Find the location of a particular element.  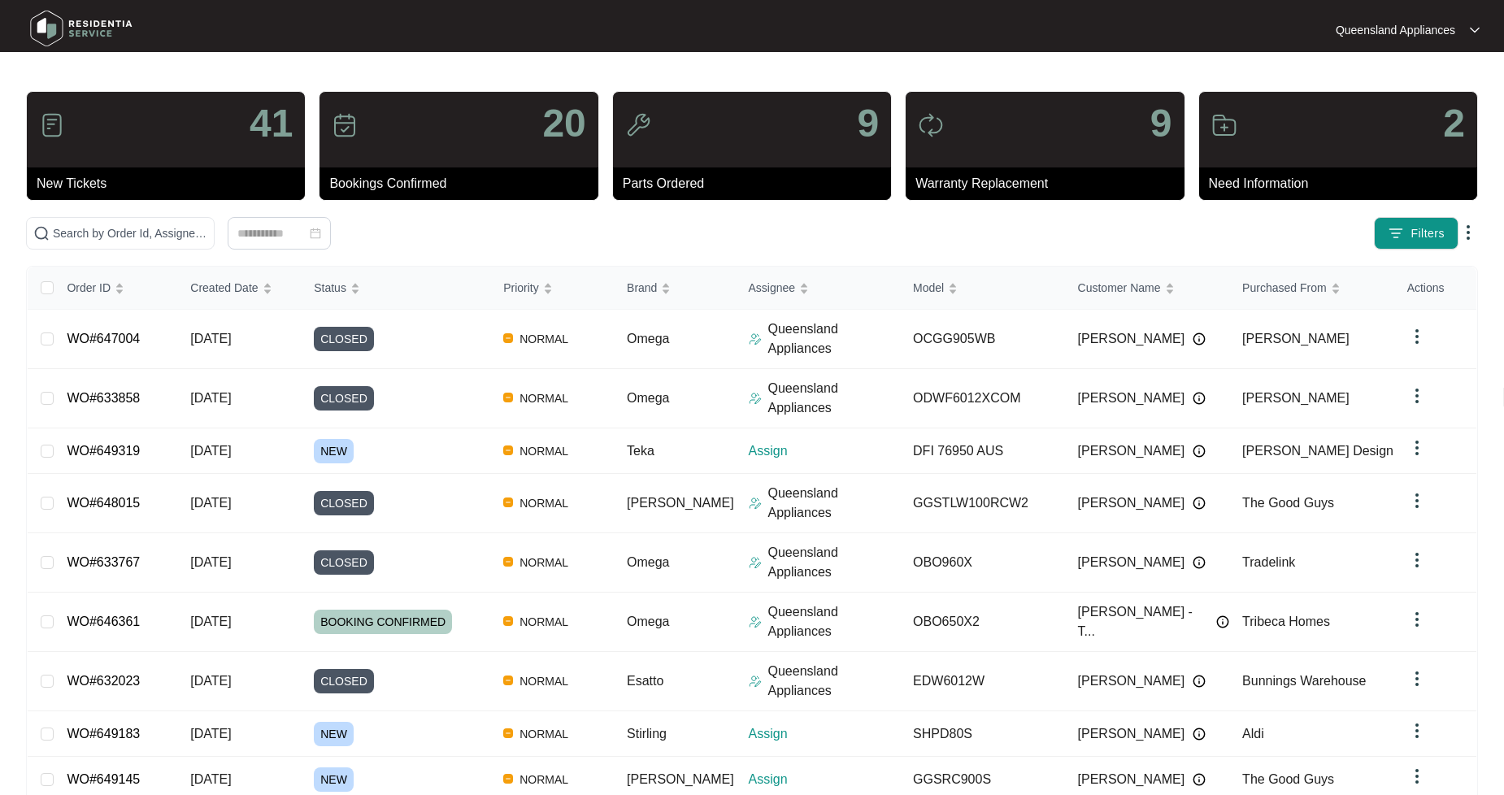

td: OBO960X is located at coordinates (982, 563).